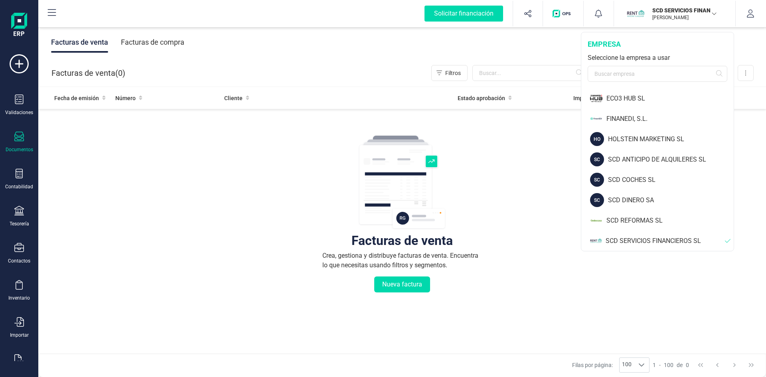 Image resolution: width=766 pixels, height=377 pixels. What do you see at coordinates (684, 10) in the screenshot?
I see `p: SCD SERVICIOS FINANCIEROS SL` at bounding box center [684, 10].